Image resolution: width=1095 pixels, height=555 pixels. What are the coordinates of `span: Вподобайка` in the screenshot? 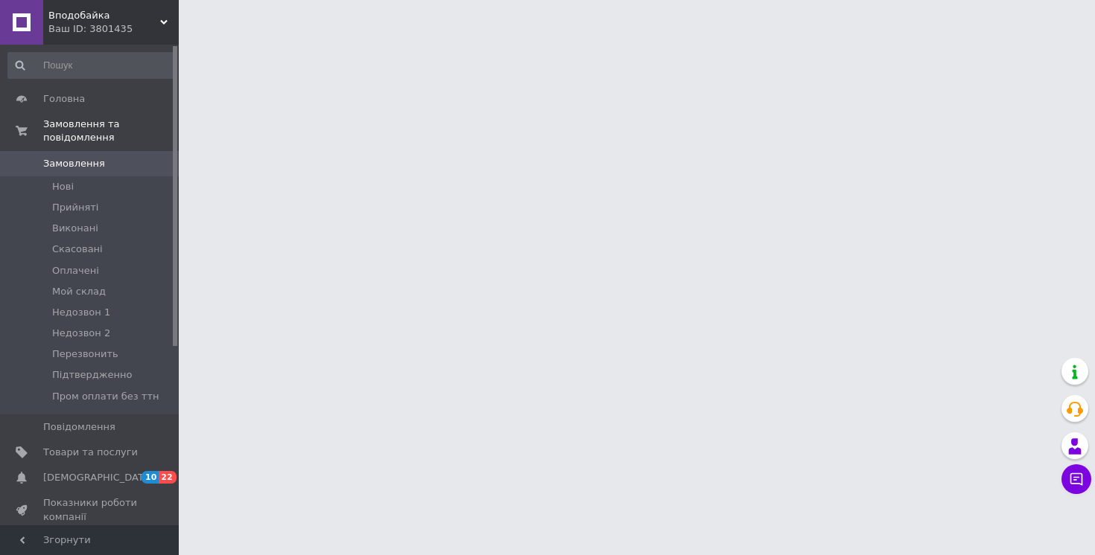 It's located at (104, 16).